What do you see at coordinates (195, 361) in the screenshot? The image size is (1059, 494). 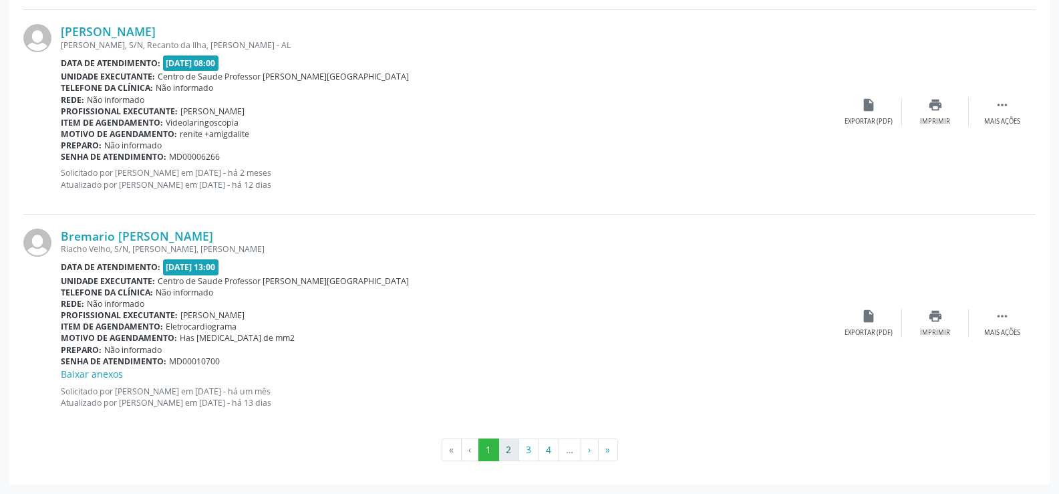 I see `span: MD00010700` at bounding box center [195, 361].